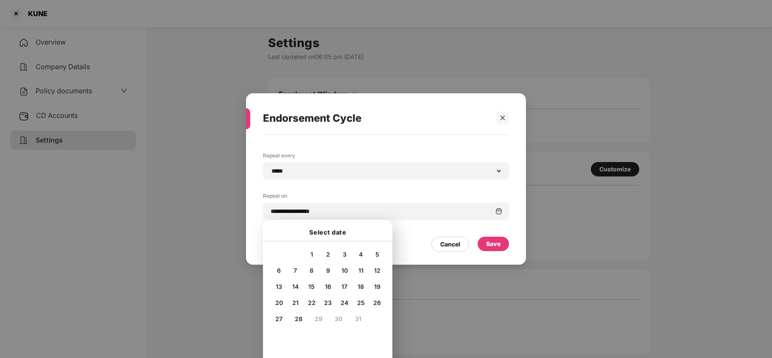 The width and height of the screenshot is (772, 358). Describe the element at coordinates (344, 302) in the screenshot. I see `span: 24` at that location.